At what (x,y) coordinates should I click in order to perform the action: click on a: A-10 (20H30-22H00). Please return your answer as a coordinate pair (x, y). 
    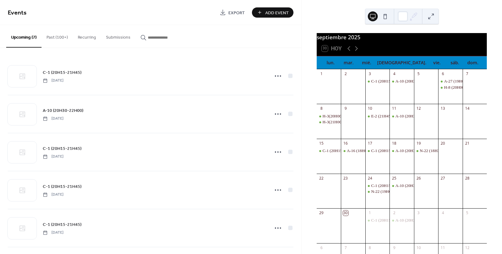
    Looking at the image, I should click on (63, 111).